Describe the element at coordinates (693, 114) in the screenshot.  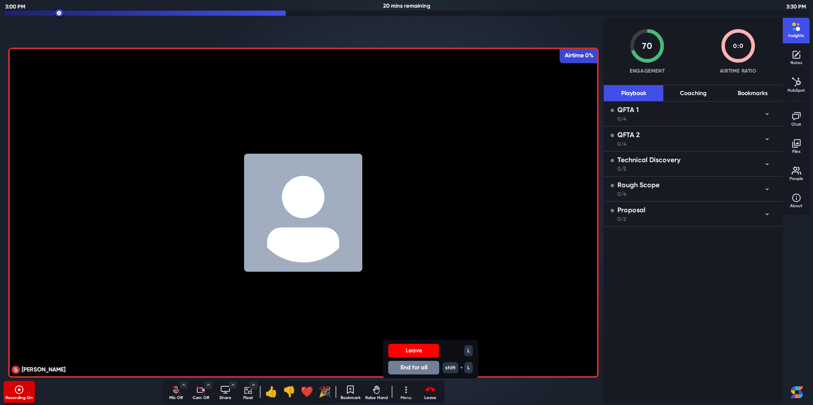
I see `button: QFTA 10/4` at that location.